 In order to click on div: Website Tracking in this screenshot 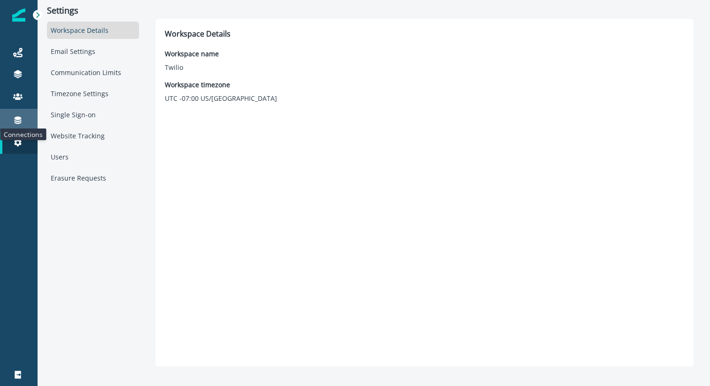, I will do `click(93, 136)`.